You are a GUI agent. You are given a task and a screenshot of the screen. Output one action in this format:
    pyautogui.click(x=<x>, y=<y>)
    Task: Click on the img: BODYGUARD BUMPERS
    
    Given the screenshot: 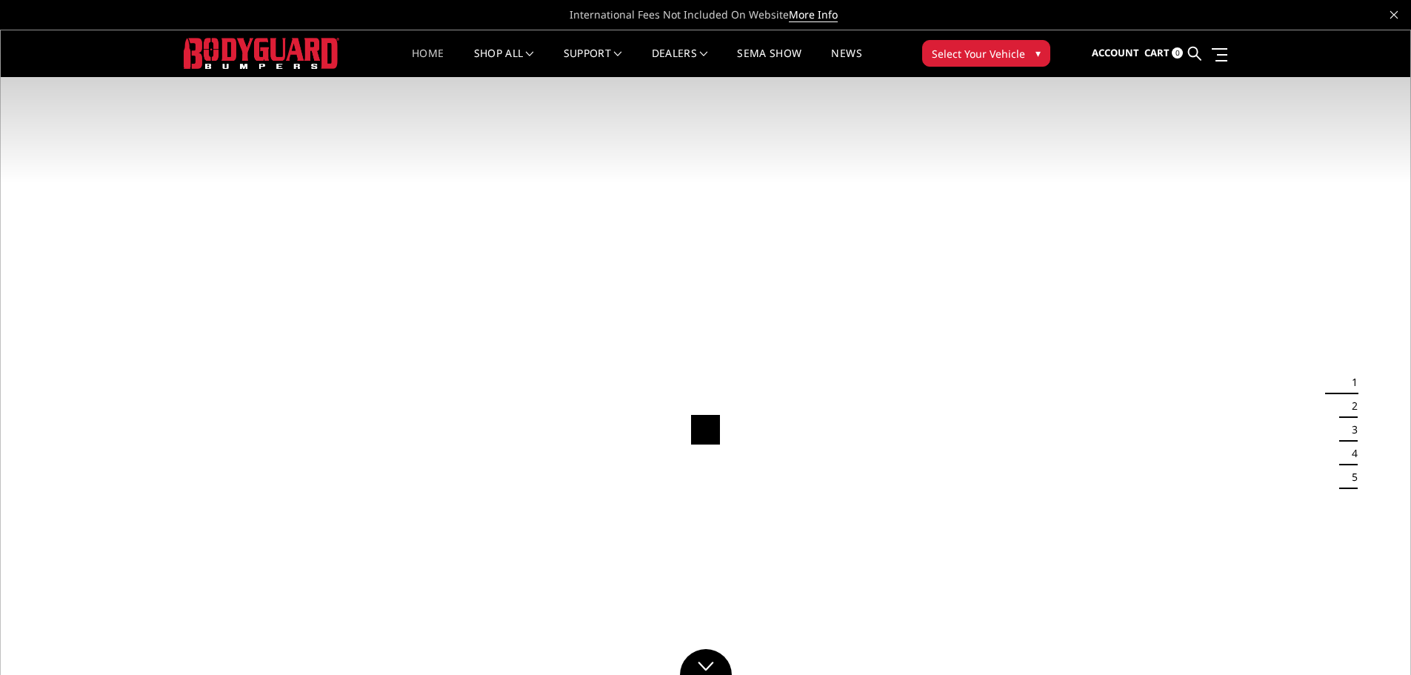 What is the action you would take?
    pyautogui.click(x=262, y=53)
    